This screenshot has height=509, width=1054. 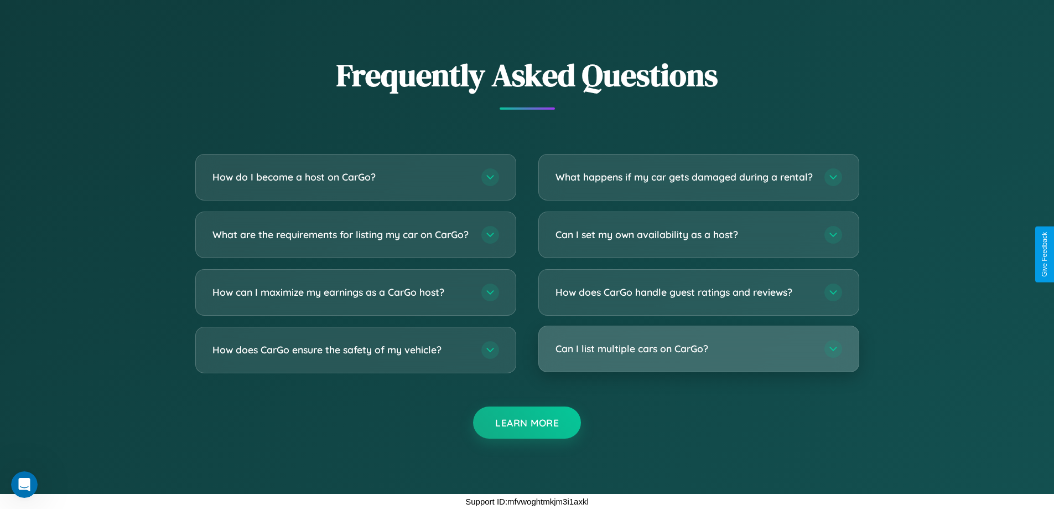 What do you see at coordinates (527, 75) in the screenshot?
I see `h2: Frequently Asked Questions` at bounding box center [527, 75].